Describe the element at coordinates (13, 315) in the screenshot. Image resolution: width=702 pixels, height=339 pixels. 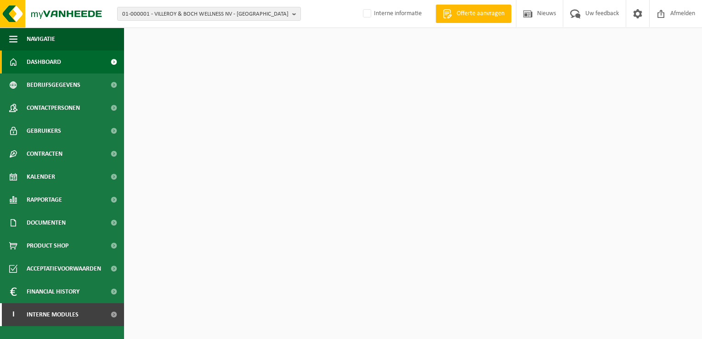
I see `span: I` at that location.